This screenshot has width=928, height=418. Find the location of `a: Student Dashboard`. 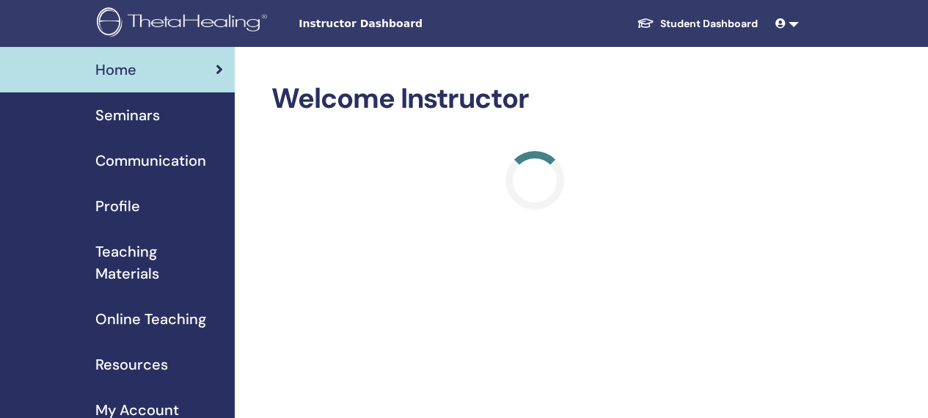

a: Student Dashboard is located at coordinates (697, 23).